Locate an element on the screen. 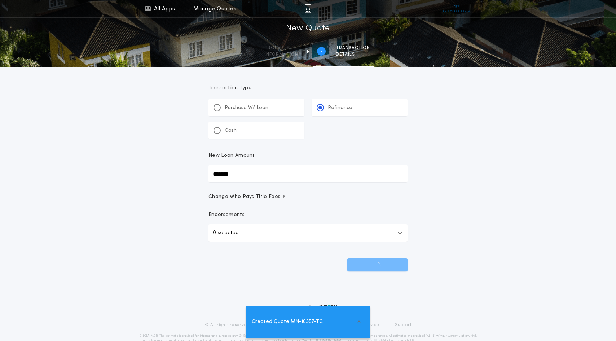 This screenshot has width=616, height=341. span: Change Who Pays Title Fees is located at coordinates (247, 197).